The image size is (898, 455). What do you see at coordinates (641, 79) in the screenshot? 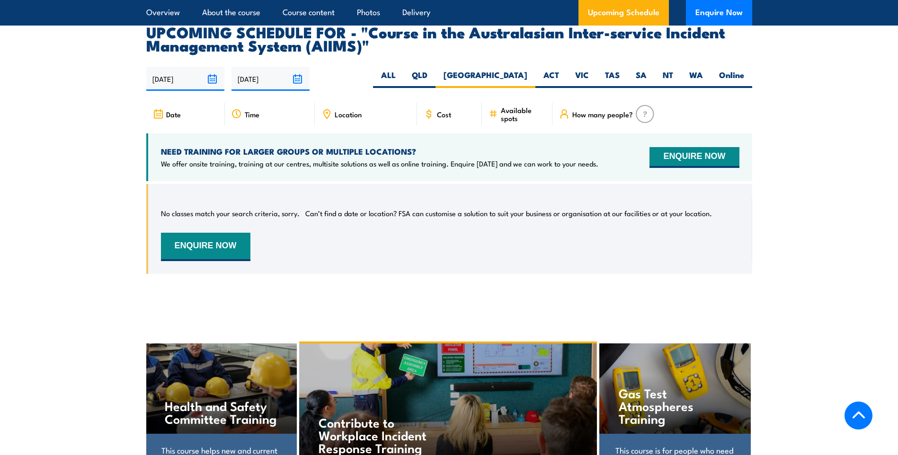
I see `label: SA` at bounding box center [641, 79].